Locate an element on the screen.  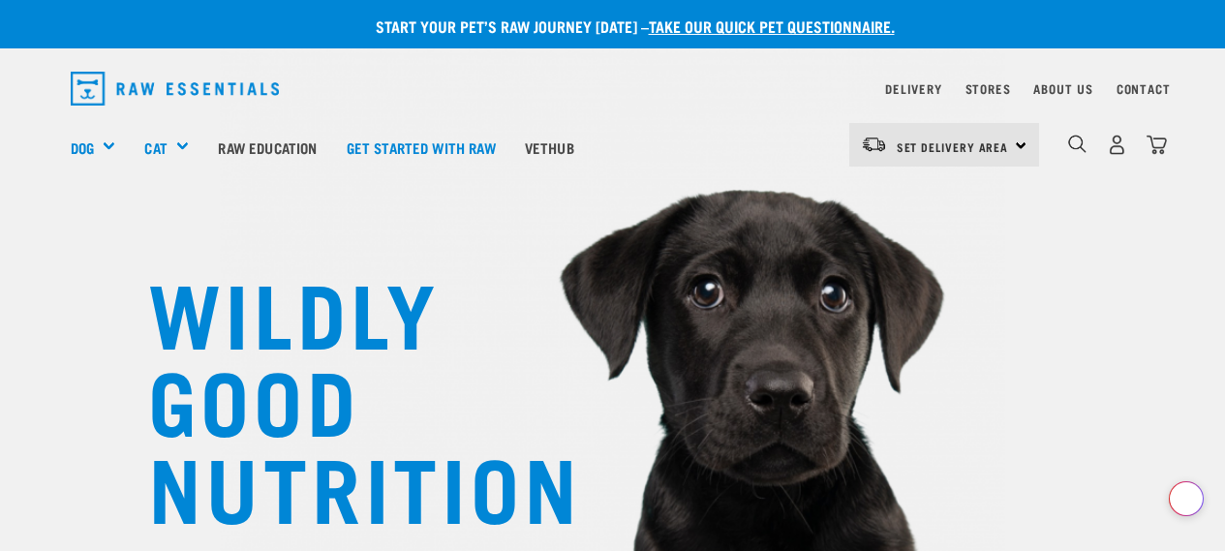
span: Set Delivery Area is located at coordinates (952, 146).